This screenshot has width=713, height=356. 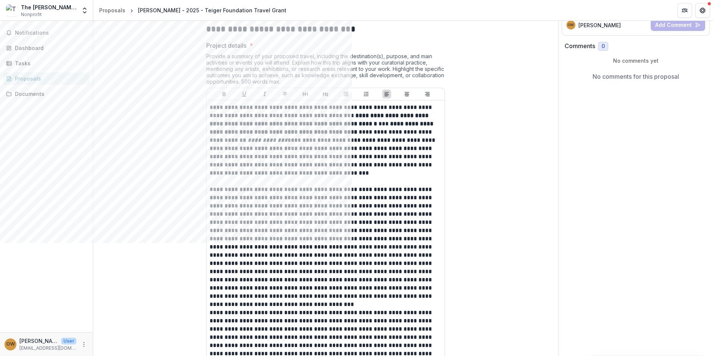 I want to click on span: 0, so click(x=603, y=46).